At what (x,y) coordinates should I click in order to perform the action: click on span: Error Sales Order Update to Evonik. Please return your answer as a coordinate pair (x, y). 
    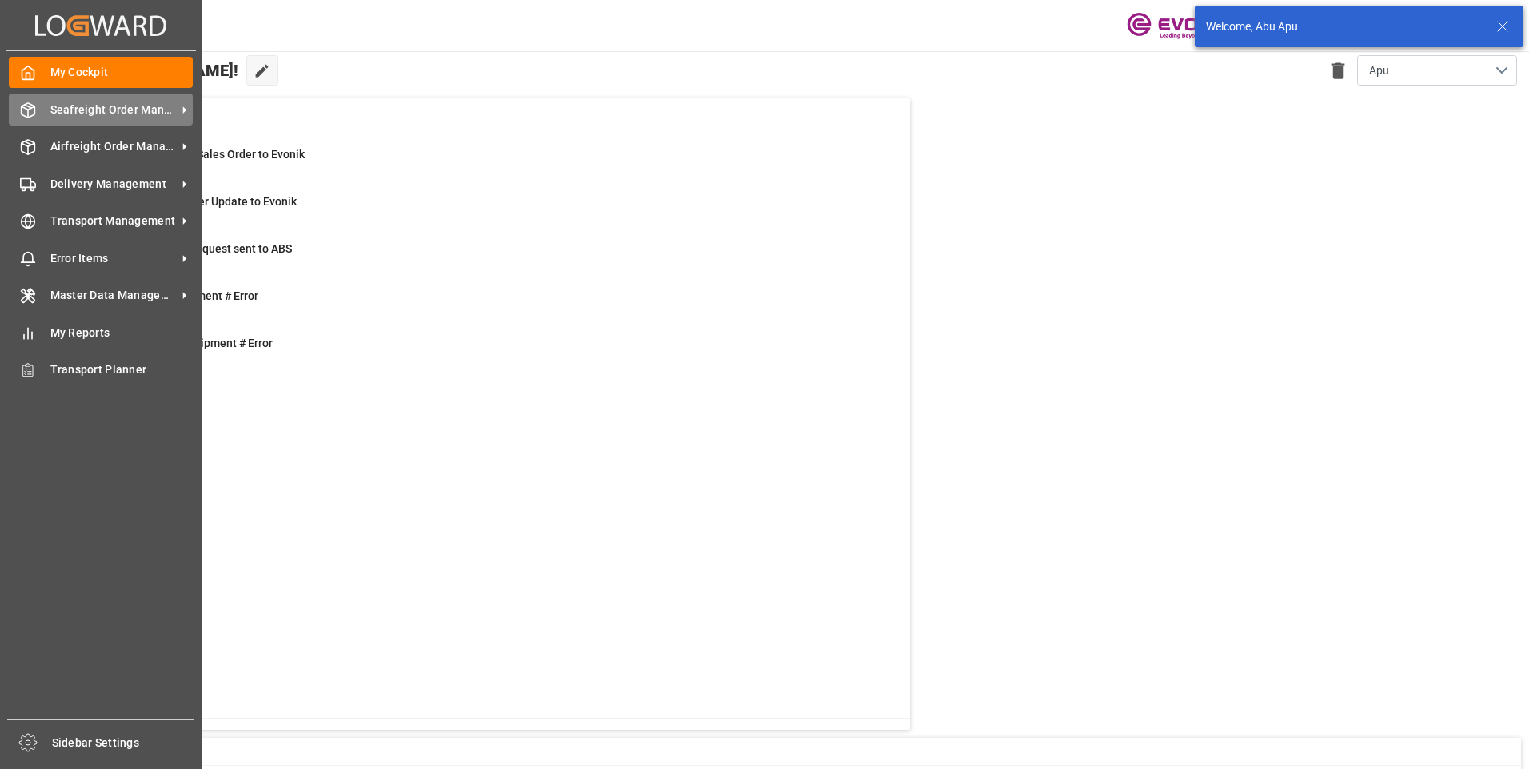
    Looking at the image, I should click on (210, 202).